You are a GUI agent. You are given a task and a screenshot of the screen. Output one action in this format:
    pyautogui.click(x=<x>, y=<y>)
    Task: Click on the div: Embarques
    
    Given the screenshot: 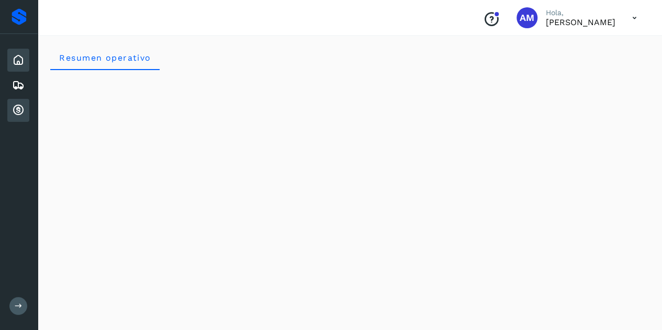 What is the action you would take?
    pyautogui.click(x=18, y=85)
    